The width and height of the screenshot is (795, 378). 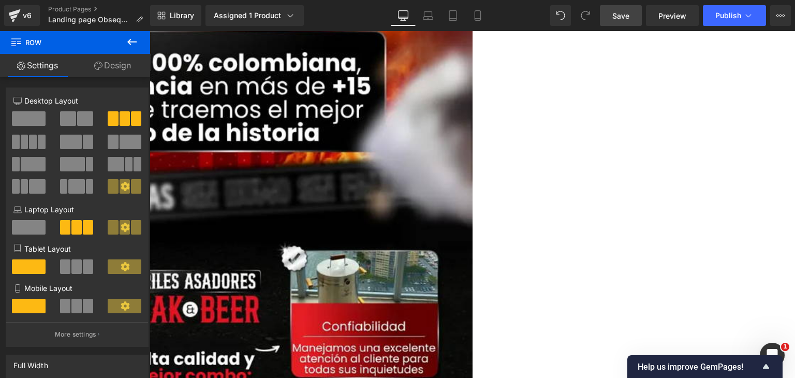 I want to click on a: Product Pages, so click(x=99, y=9).